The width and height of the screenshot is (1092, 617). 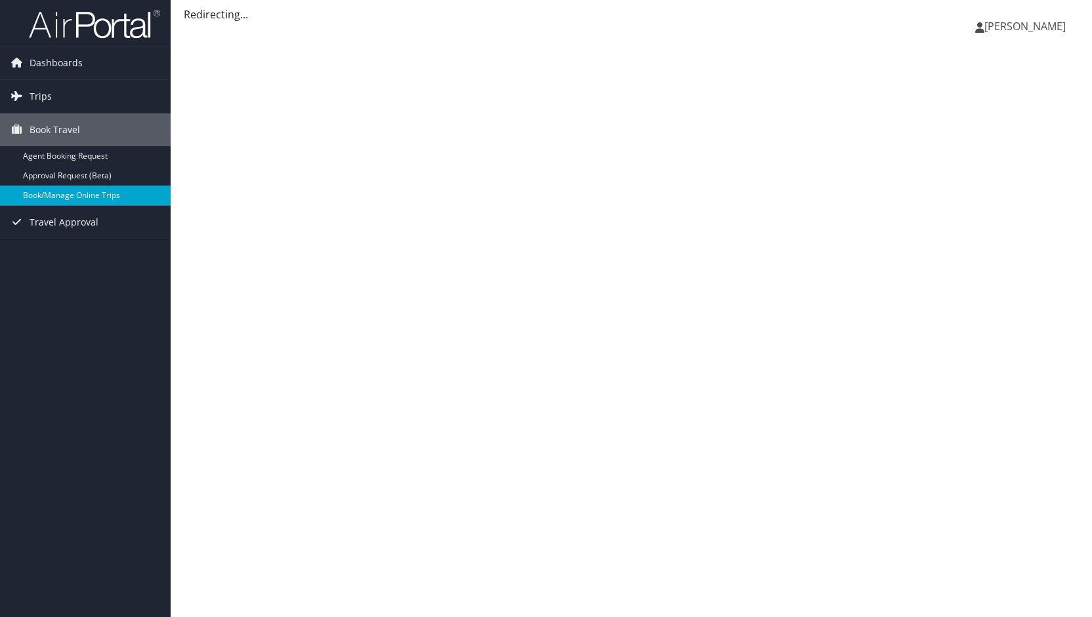 What do you see at coordinates (56, 63) in the screenshot?
I see `span: Dashboards` at bounding box center [56, 63].